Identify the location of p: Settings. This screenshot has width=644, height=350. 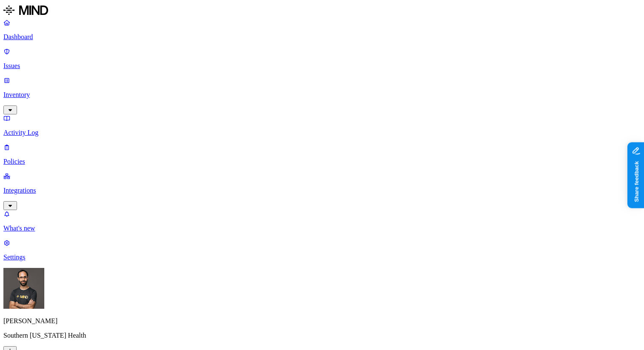
(322, 258).